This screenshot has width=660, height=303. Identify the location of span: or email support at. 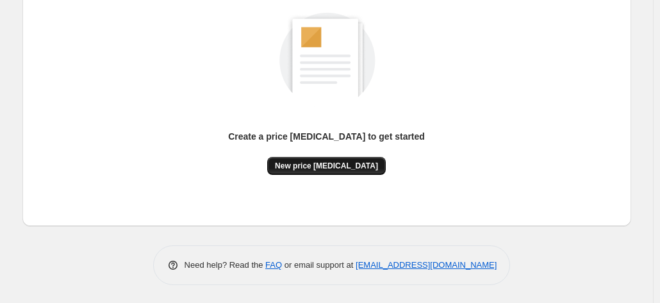
(318, 265).